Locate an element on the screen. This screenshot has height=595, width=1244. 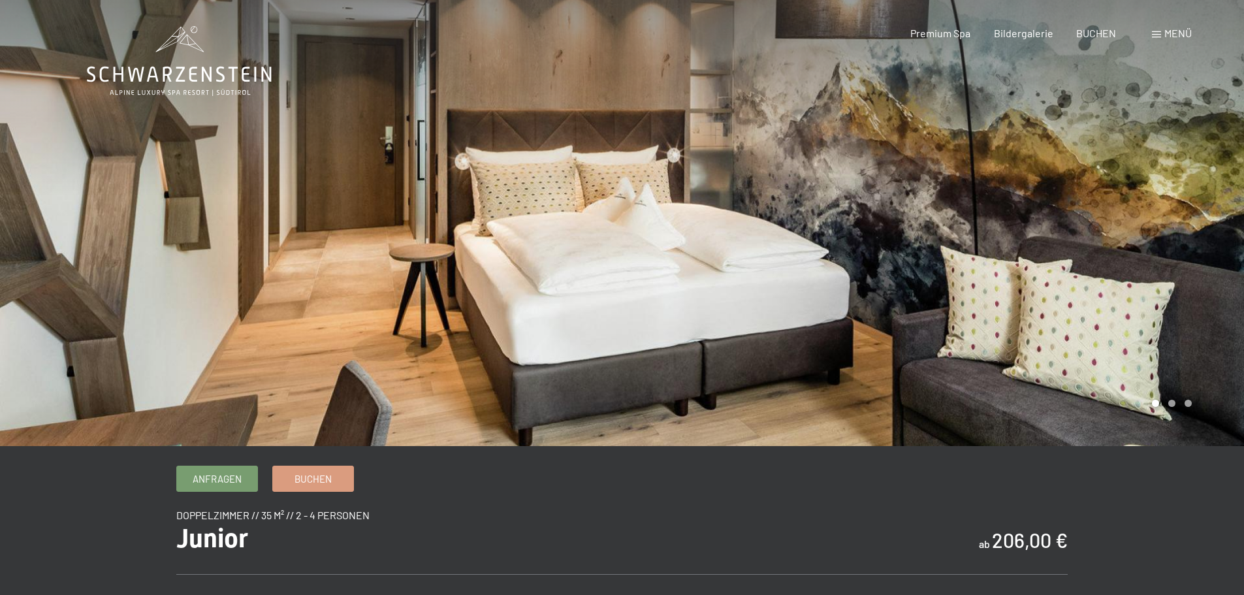
span: Junior is located at coordinates (212, 538).